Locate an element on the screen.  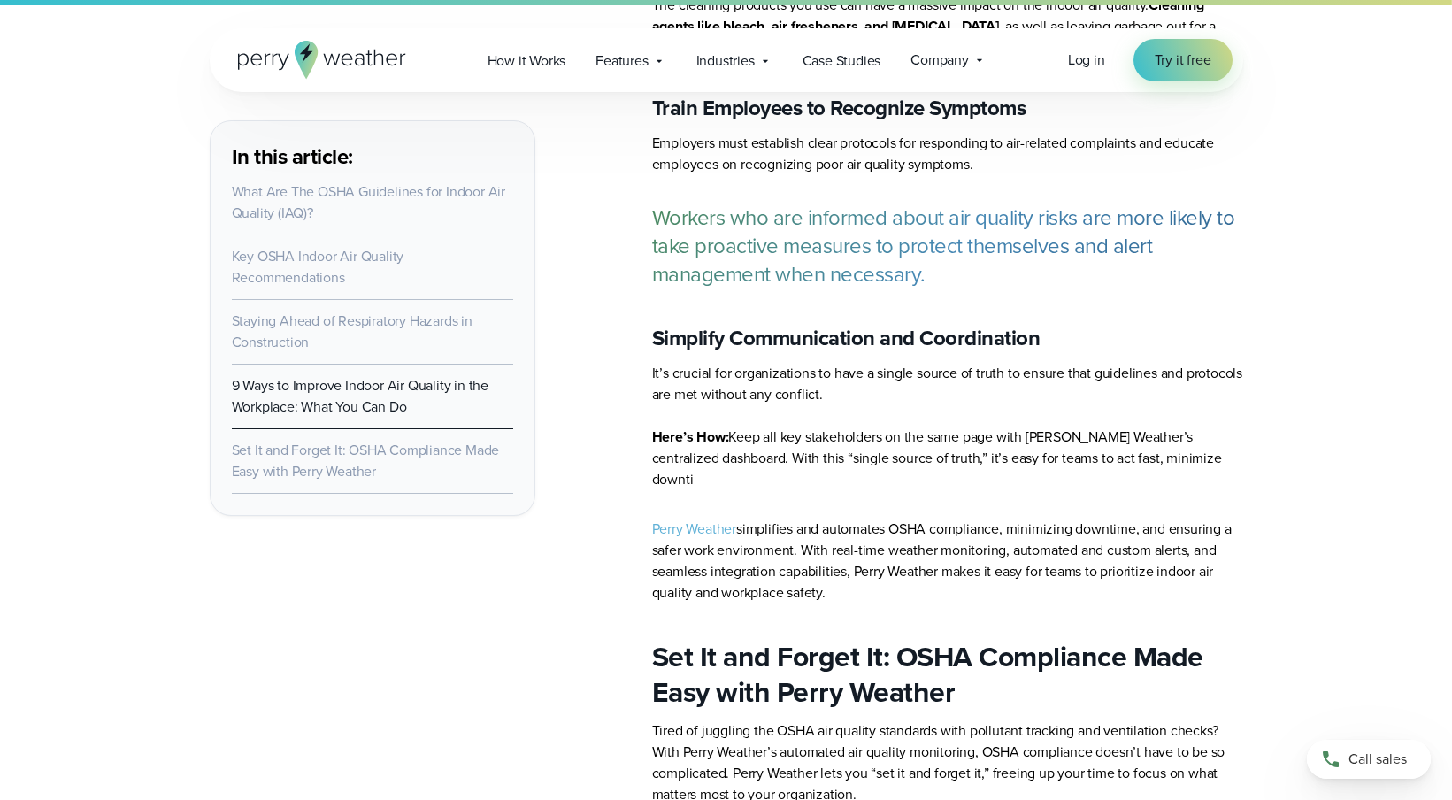
strong: Here’s How: is located at coordinates (690, 436).